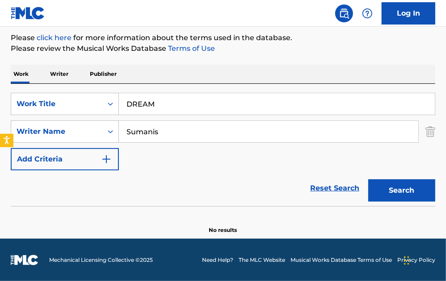 The width and height of the screenshot is (446, 281). Describe the element at coordinates (223, 225) in the screenshot. I see `p: No results` at that location.